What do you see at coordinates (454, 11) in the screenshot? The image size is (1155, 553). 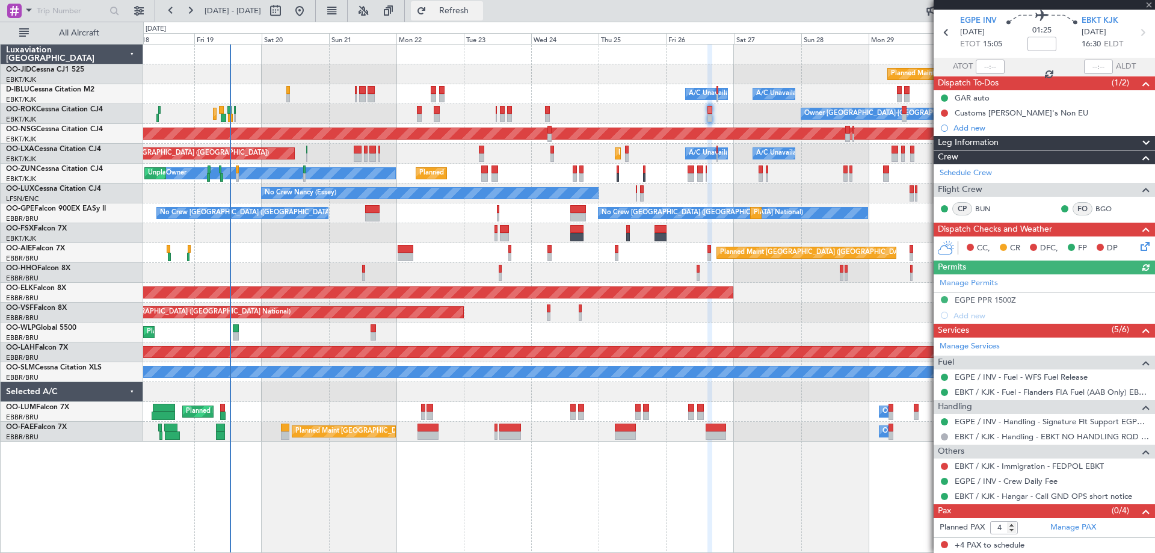 I see `span: Refresh` at bounding box center [454, 11].